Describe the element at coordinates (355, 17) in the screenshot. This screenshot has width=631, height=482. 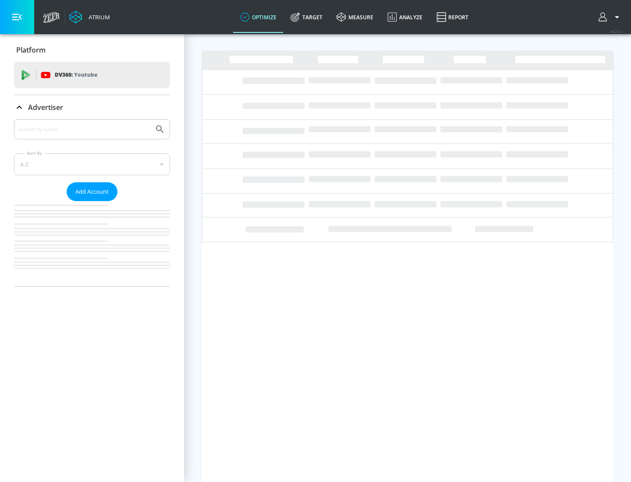
I see `a: measure` at that location.